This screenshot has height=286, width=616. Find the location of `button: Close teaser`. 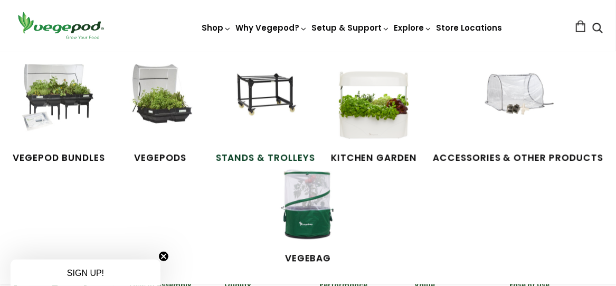

button: Close teaser is located at coordinates (164, 256).